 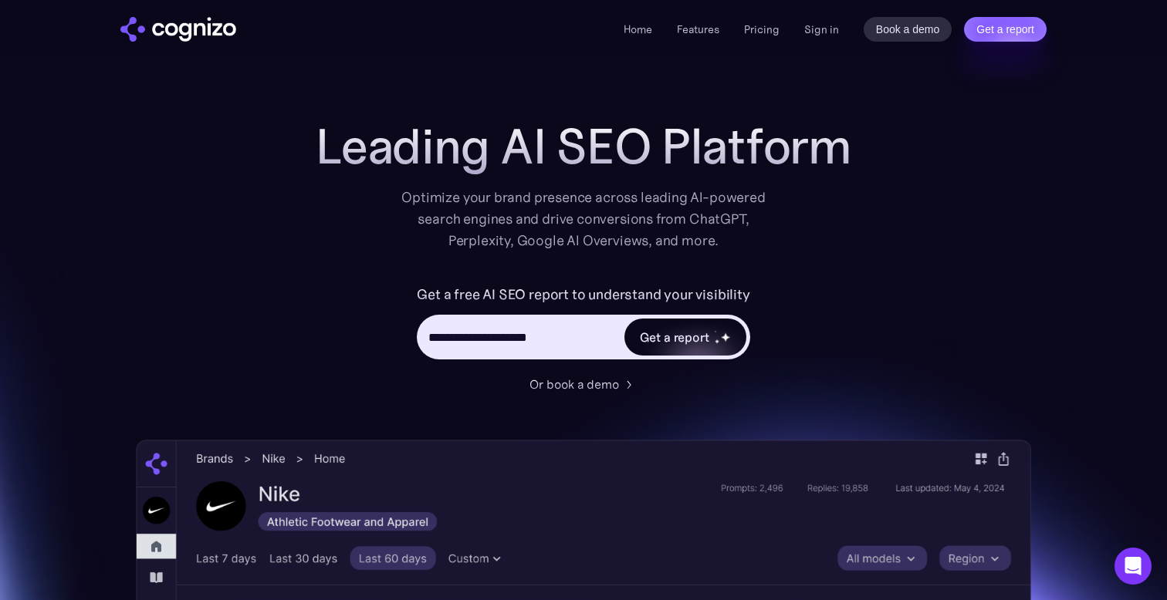 I want to click on a: Or book a demo, so click(x=583, y=384).